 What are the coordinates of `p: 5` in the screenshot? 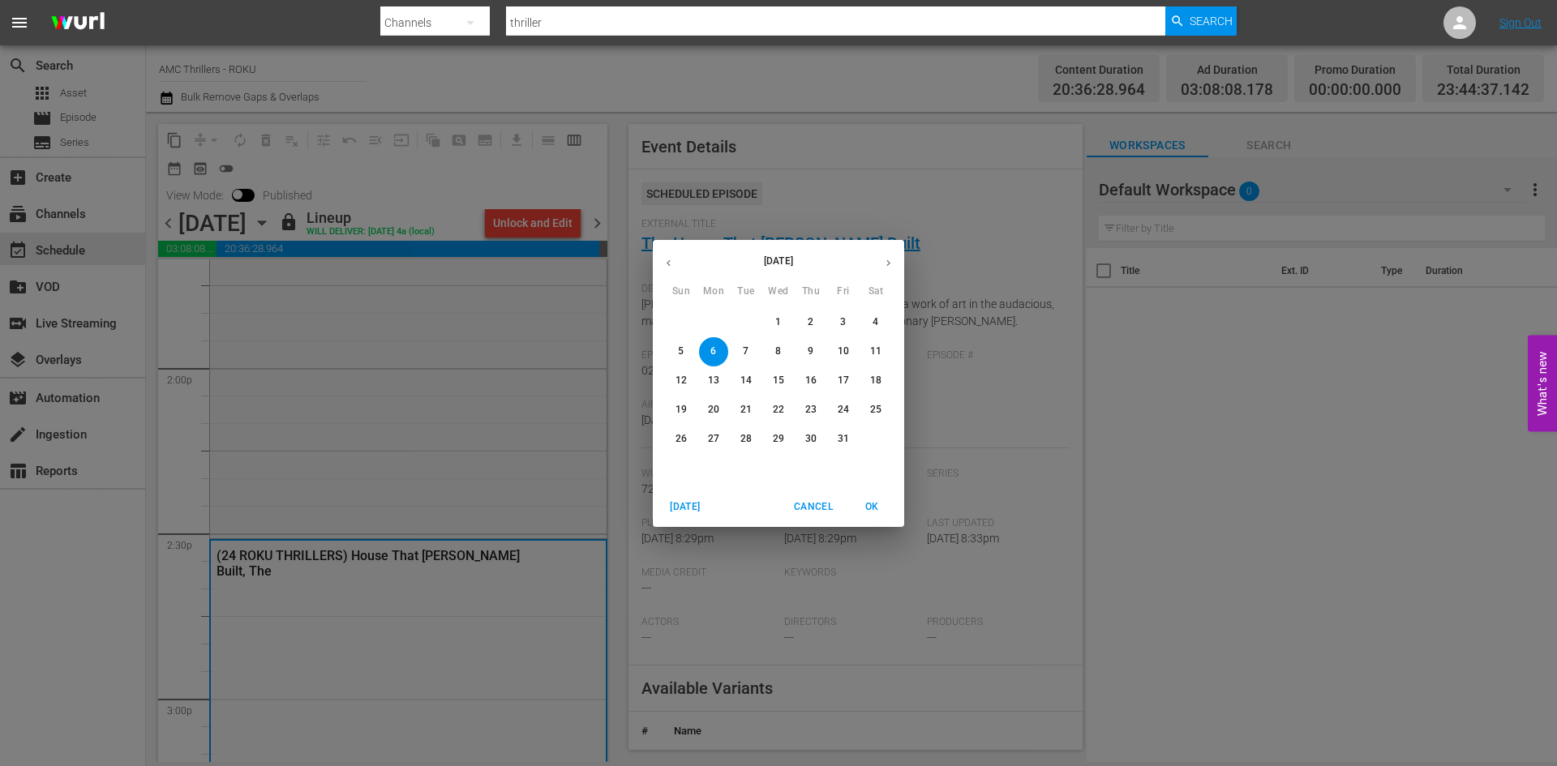 It's located at (681, 351).